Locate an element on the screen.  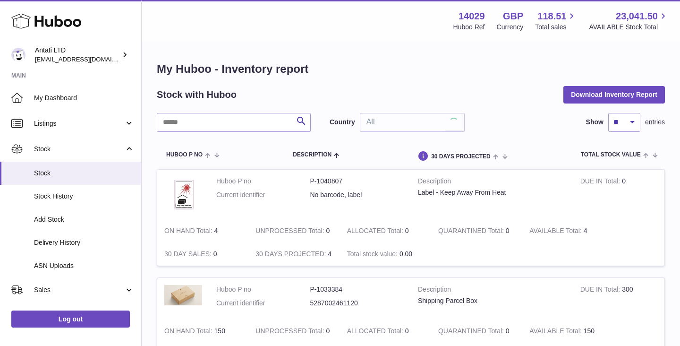
div: Shipping Parcel Box is located at coordinates (492, 300).